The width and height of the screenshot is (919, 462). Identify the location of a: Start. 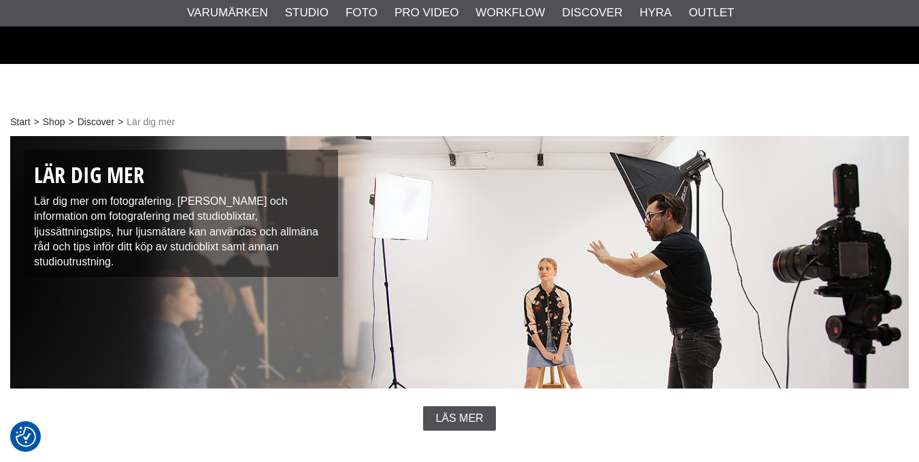
(20, 122).